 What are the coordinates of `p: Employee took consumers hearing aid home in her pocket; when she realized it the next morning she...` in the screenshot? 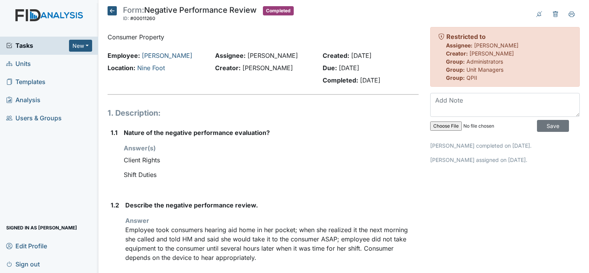 It's located at (272, 244).